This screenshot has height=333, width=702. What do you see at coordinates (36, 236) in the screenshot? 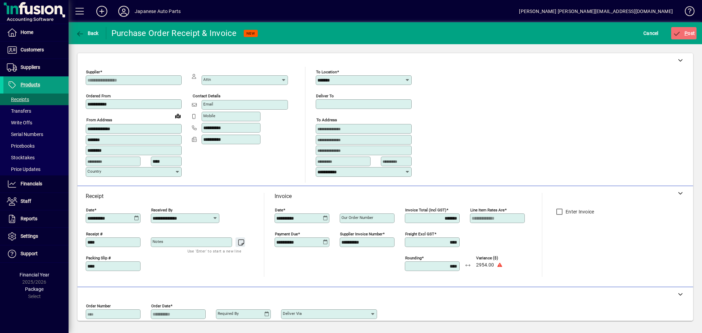
I see `a: Settings` at bounding box center [36, 236].